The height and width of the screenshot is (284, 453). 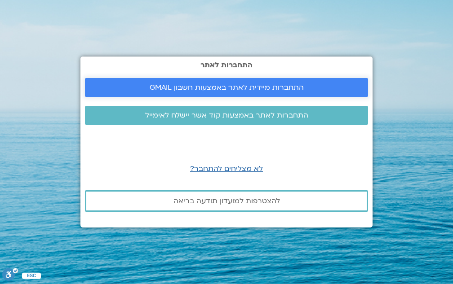 I want to click on span: להצטרפות למועדון תודעה בריאה, so click(x=226, y=201).